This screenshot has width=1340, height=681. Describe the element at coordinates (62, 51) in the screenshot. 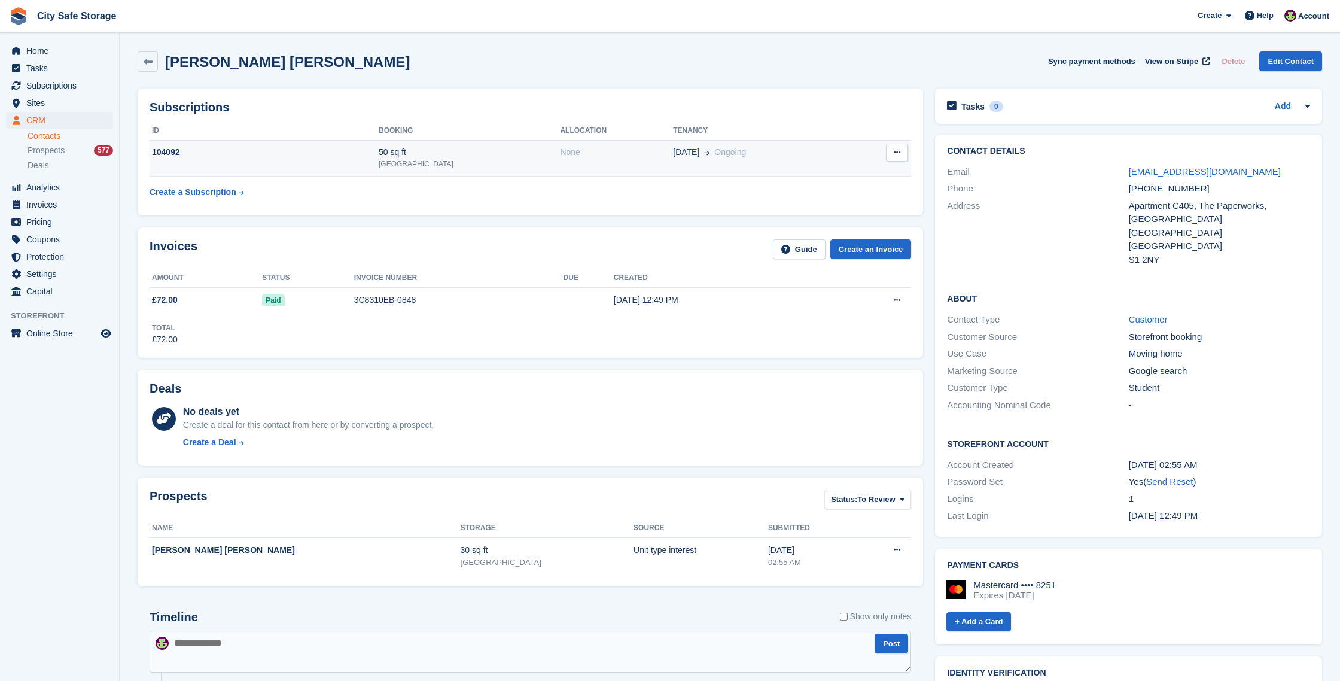

I see `span: Home` at that location.